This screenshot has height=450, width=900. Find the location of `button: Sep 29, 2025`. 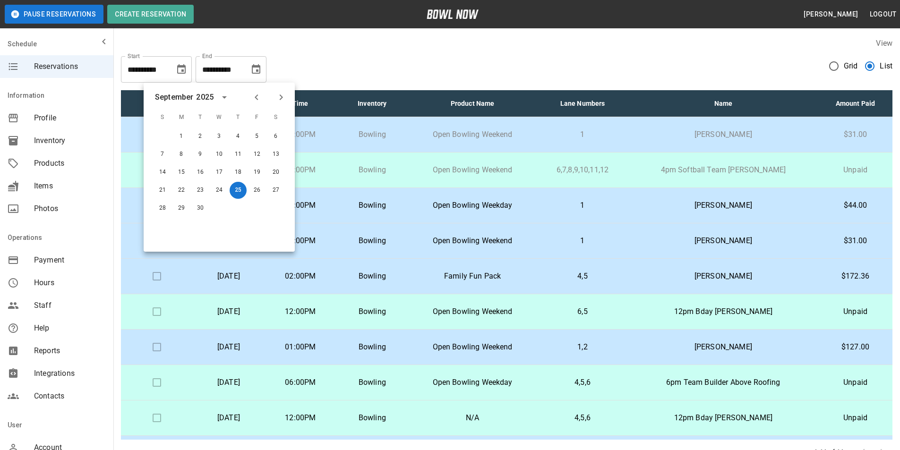

button: Sep 29, 2025 is located at coordinates (181, 208).